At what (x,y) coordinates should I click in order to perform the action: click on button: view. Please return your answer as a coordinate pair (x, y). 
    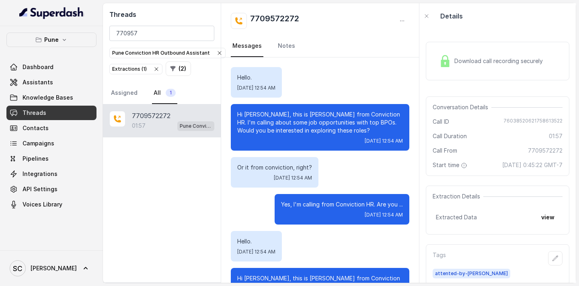
    Looking at the image, I should click on (547, 217).